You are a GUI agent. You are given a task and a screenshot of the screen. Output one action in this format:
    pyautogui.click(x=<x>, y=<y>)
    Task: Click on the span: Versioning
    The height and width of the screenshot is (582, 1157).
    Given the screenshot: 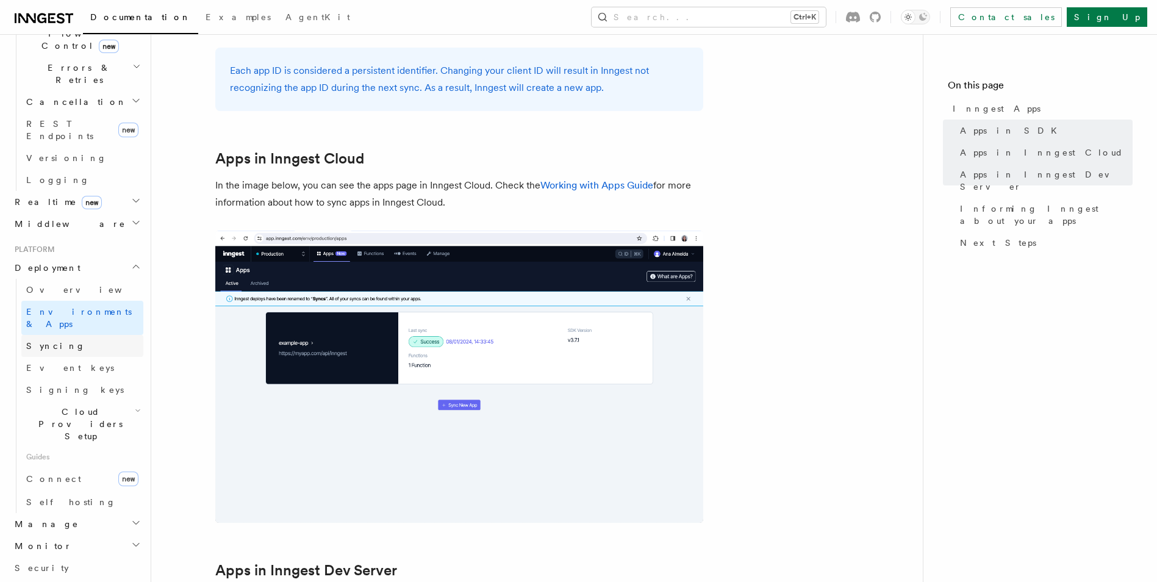 What is the action you would take?
    pyautogui.click(x=67, y=158)
    